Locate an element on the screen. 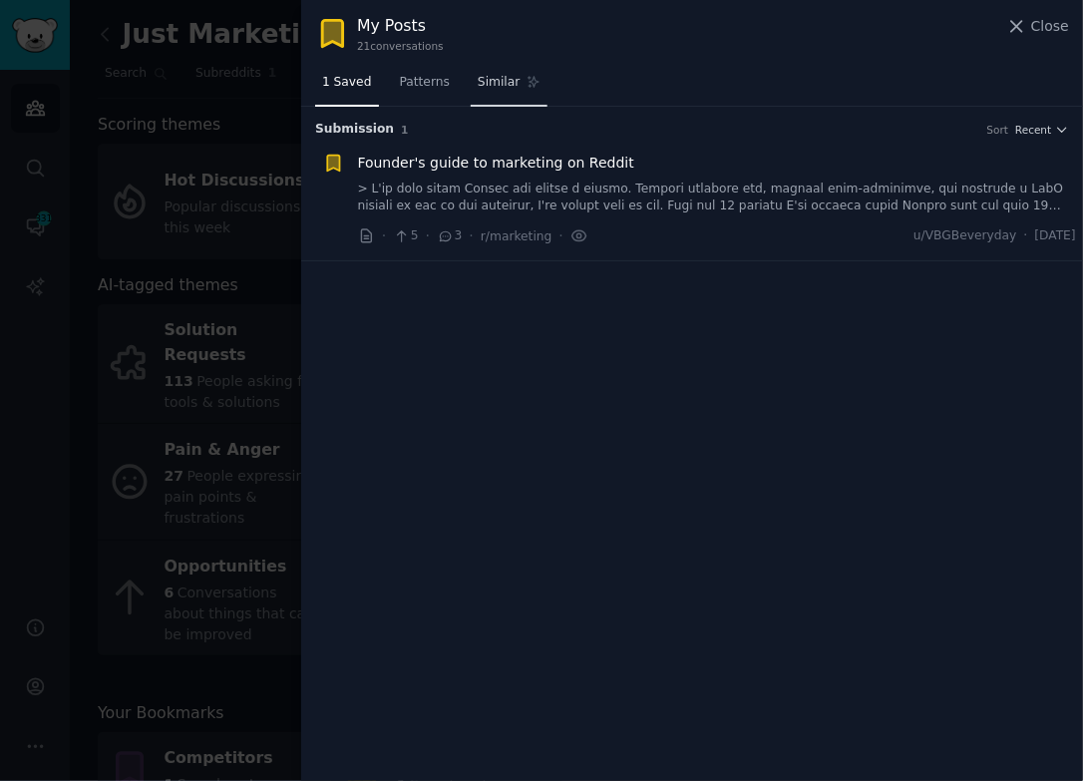 This screenshot has width=1083, height=781. span: 3 is located at coordinates (449, 236).